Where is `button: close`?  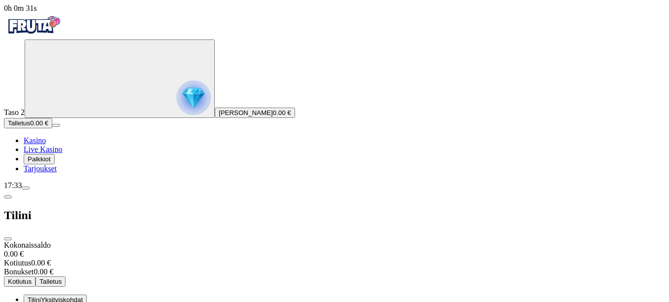
button: close is located at coordinates (8, 238).